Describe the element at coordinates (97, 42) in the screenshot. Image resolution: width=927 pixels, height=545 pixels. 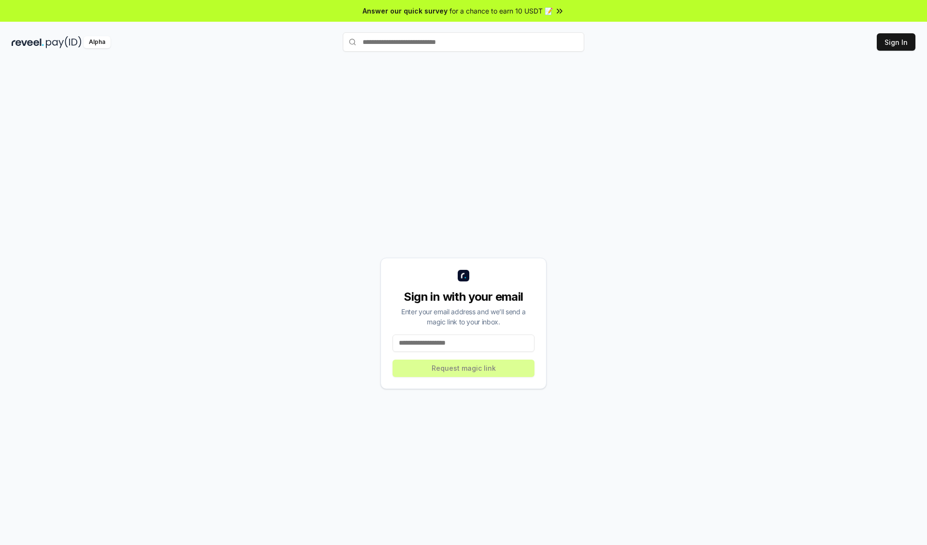
I see `div: Alpha` at that location.